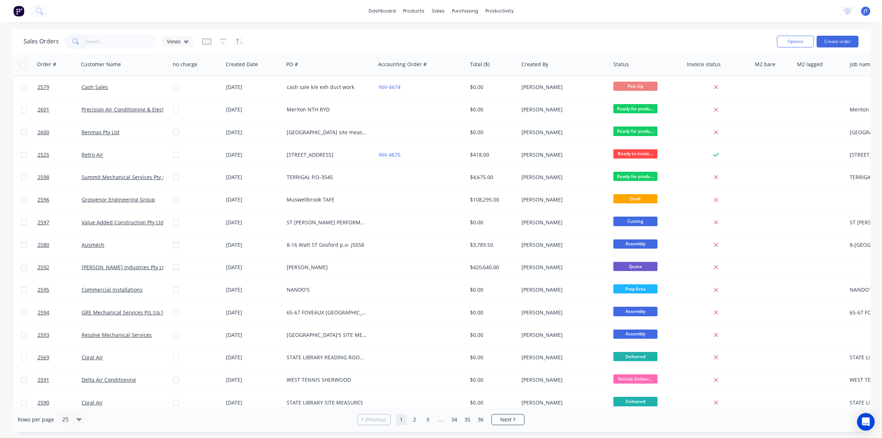 Image resolution: width=882 pixels, height=438 pixels. Describe the element at coordinates (46, 64) in the screenshot. I see `div: Order #` at that location.